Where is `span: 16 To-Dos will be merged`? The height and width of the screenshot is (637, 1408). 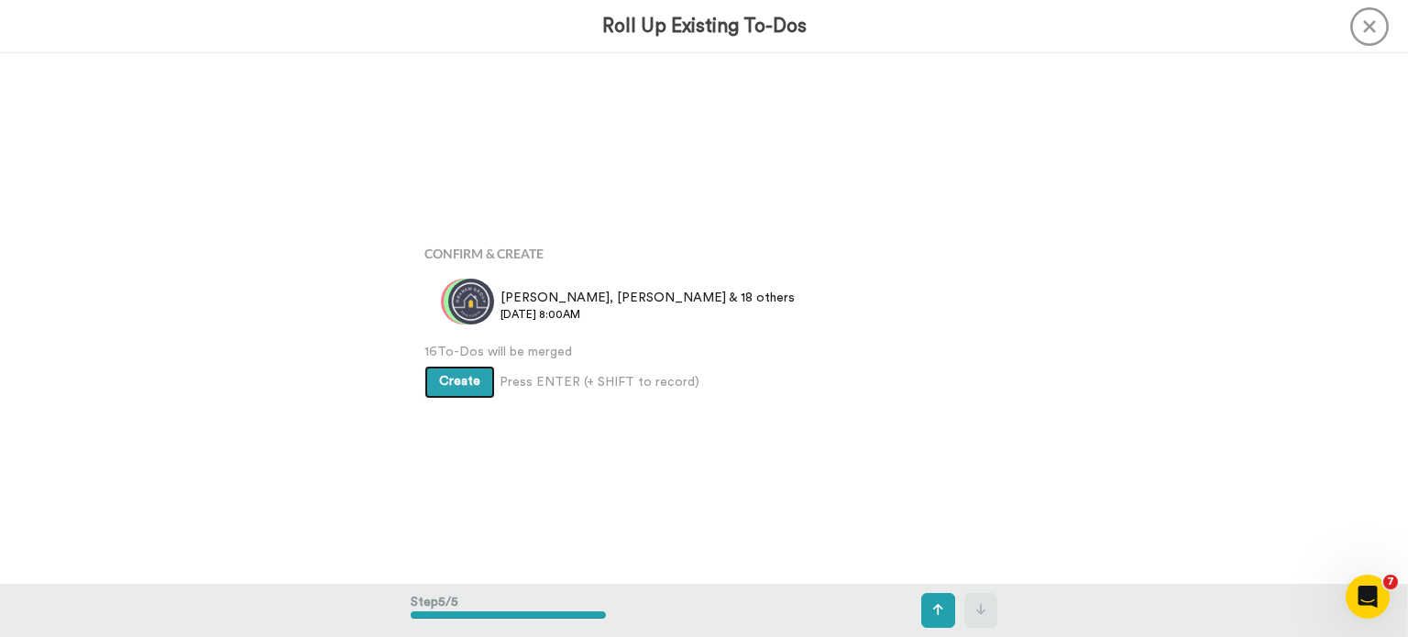
span: 16 To-Dos will be merged is located at coordinates (704, 352).